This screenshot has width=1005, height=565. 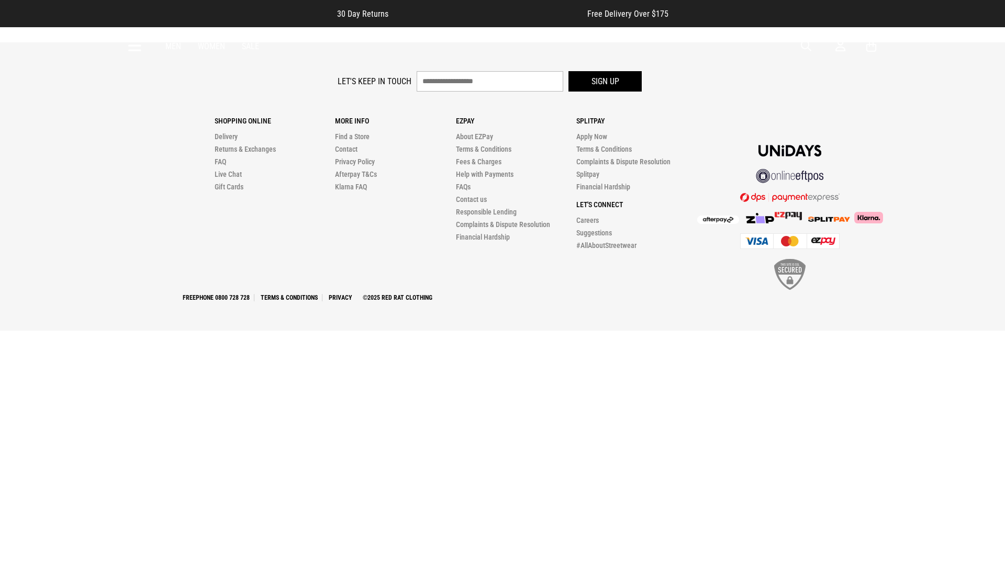 What do you see at coordinates (216, 298) in the screenshot?
I see `a: Freephone 0800 728 728` at bounding box center [216, 298].